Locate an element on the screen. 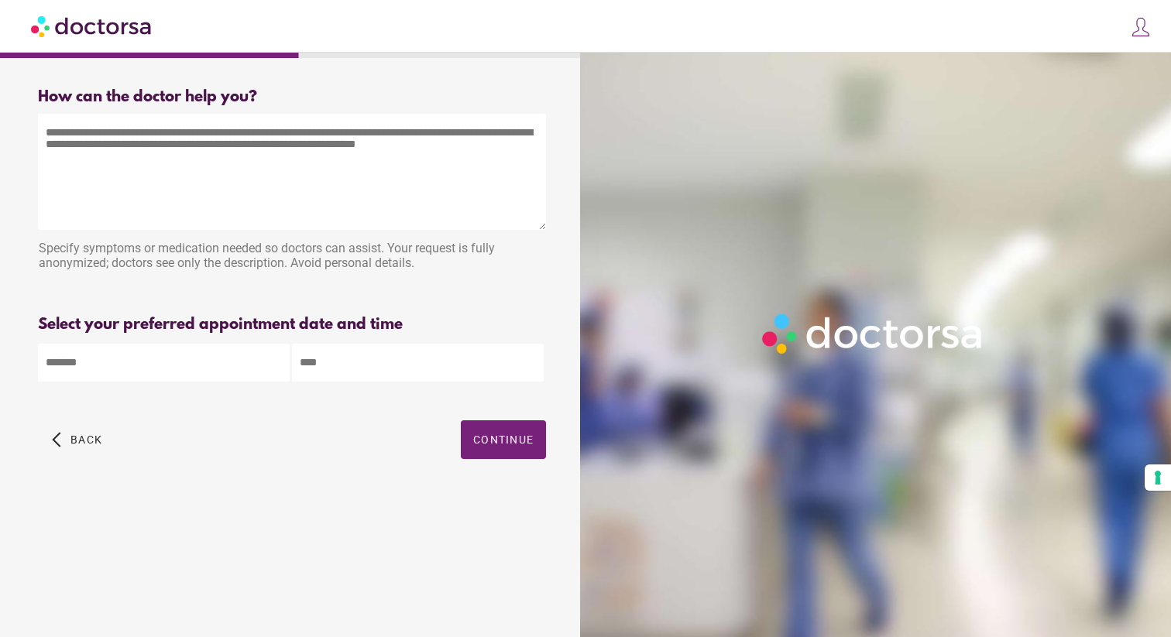 The height and width of the screenshot is (637, 1171). span: Back is located at coordinates (86, 440).